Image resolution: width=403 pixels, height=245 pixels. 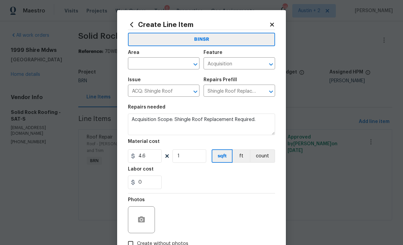 What do you see at coordinates (262, 156) in the screenshot?
I see `button: count` at bounding box center [262, 156].